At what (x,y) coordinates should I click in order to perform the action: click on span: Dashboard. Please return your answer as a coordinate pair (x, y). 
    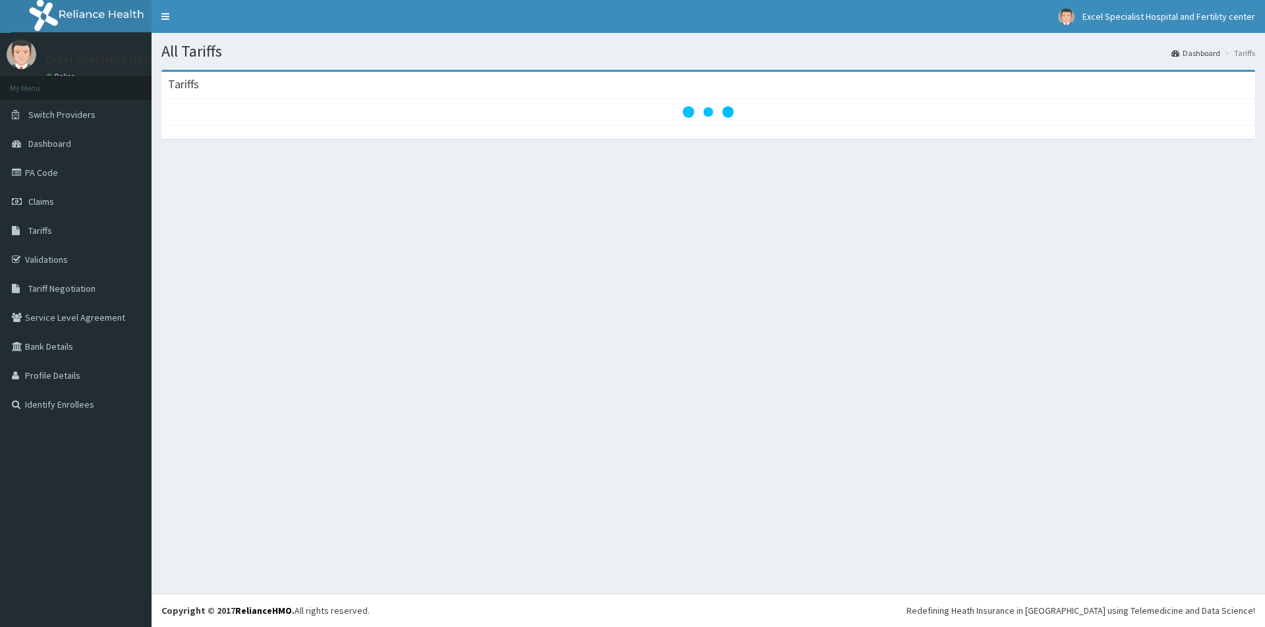
    Looking at the image, I should click on (49, 144).